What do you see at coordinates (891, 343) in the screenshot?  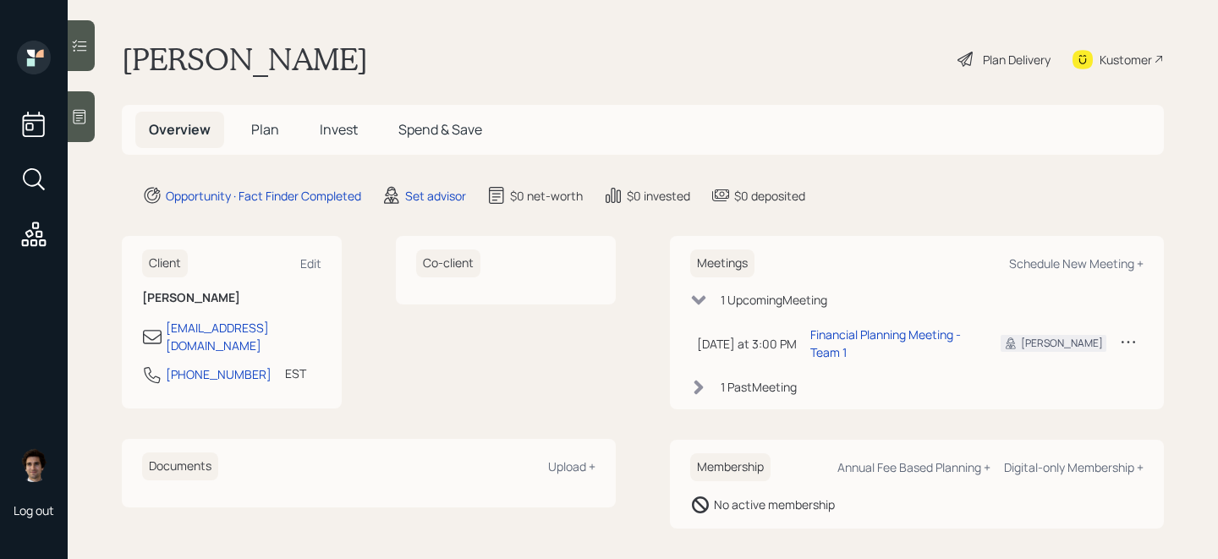 I see `div: Financial Planning Meeting - Team 1` at bounding box center [891, 343].